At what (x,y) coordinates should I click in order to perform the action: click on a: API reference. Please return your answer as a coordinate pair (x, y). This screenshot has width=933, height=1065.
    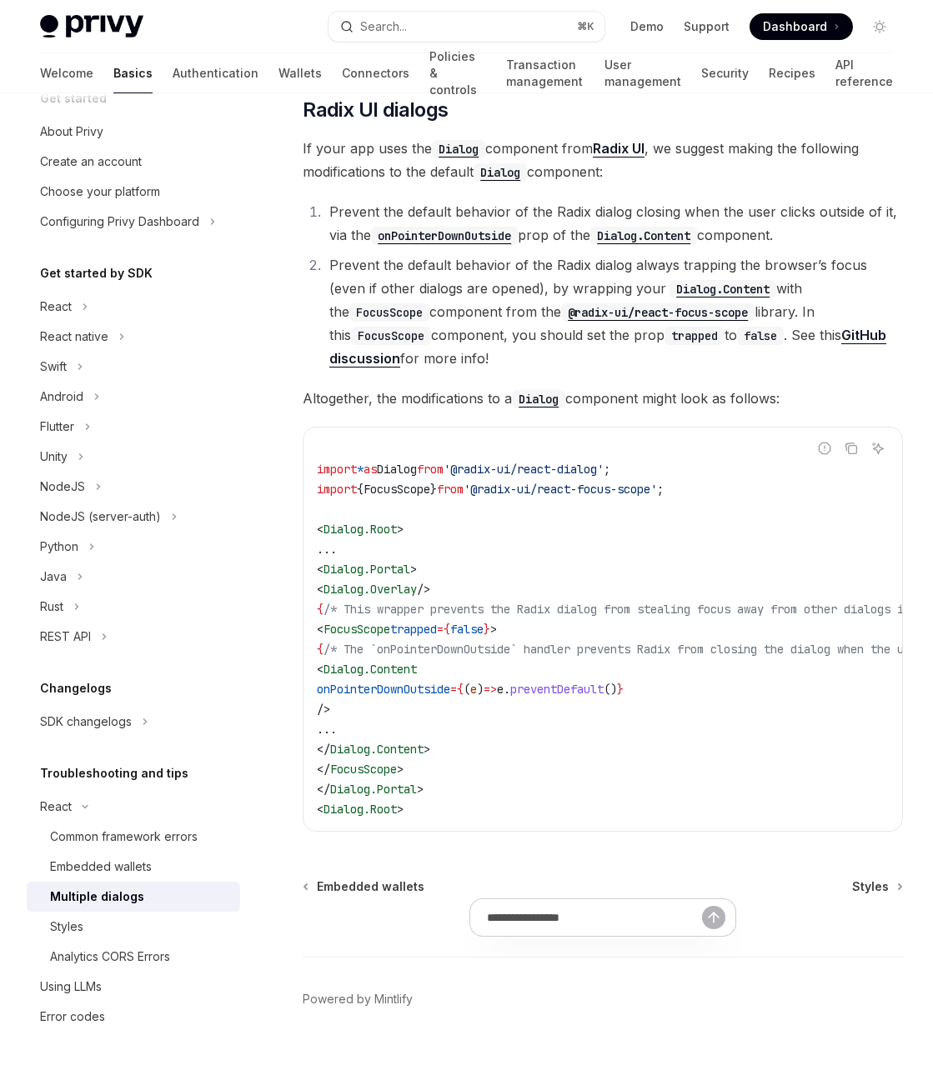
    Looking at the image, I should click on (864, 73).